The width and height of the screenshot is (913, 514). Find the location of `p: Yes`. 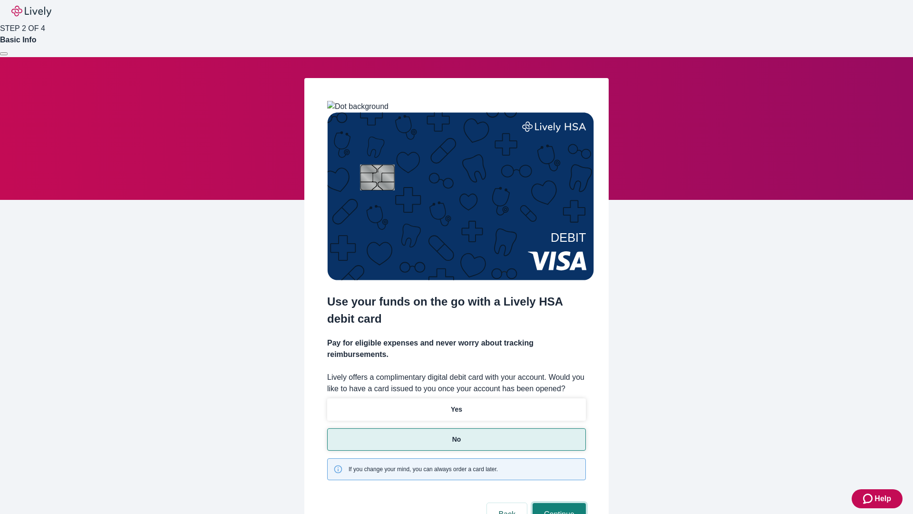

p: Yes is located at coordinates (457, 409).